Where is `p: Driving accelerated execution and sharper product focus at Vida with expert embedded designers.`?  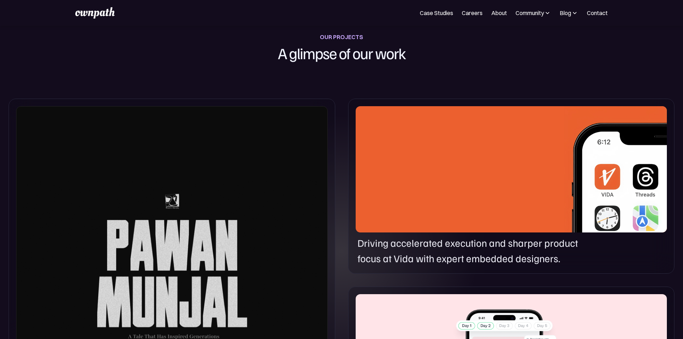
p: Driving accelerated execution and sharper product focus at Vida with expert embedded designers. is located at coordinates (478, 251).